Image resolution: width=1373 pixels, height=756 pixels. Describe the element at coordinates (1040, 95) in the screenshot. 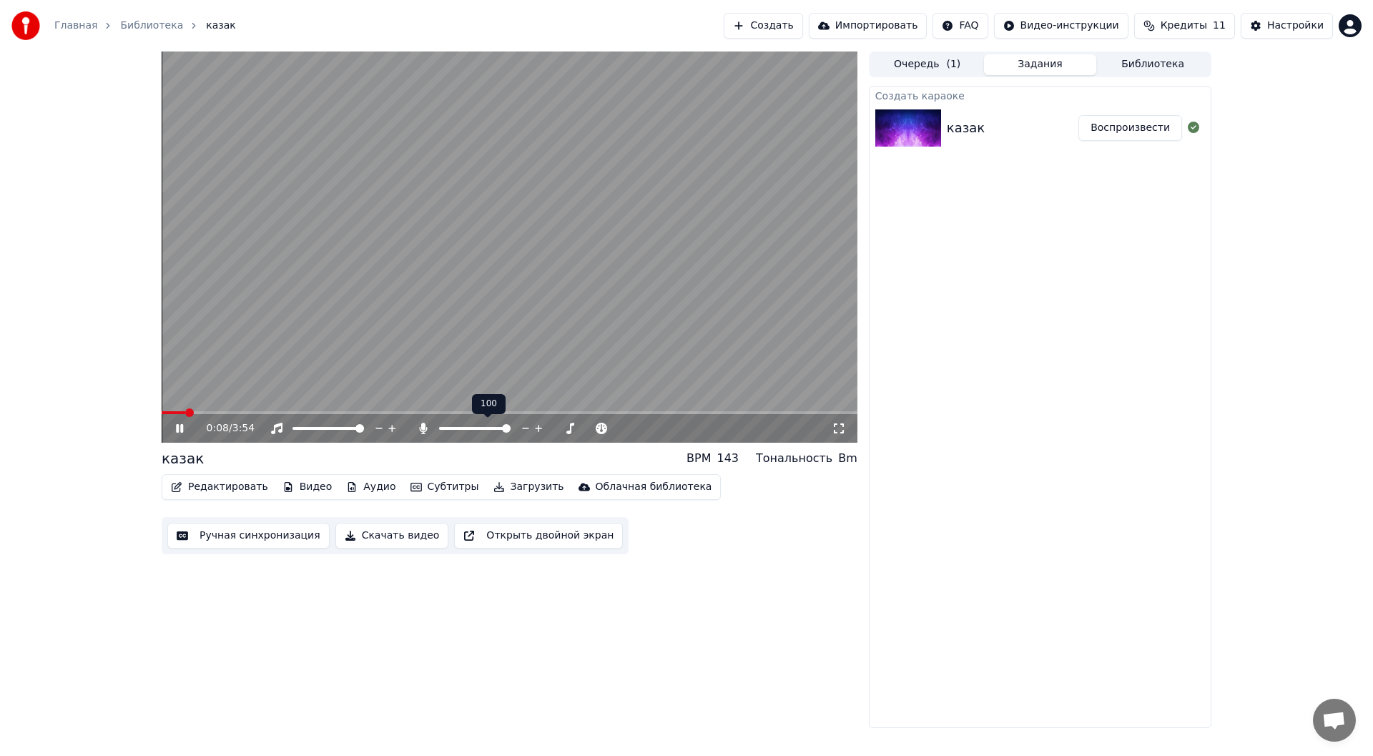

I see `div: Создать караоке` at that location.